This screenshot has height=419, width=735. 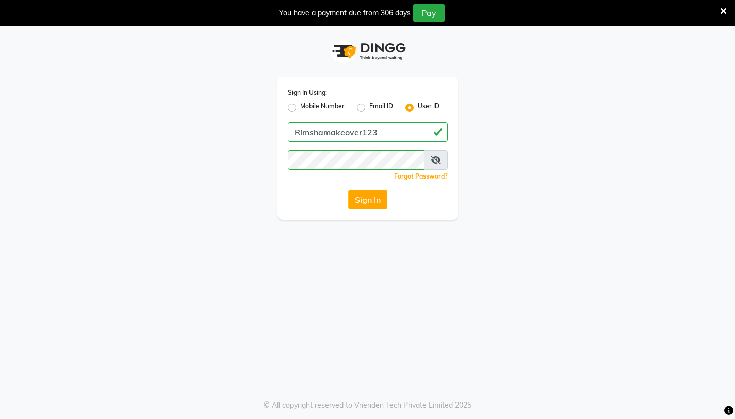 What do you see at coordinates (322, 108) in the screenshot?
I see `label: Mobile Number` at bounding box center [322, 108].